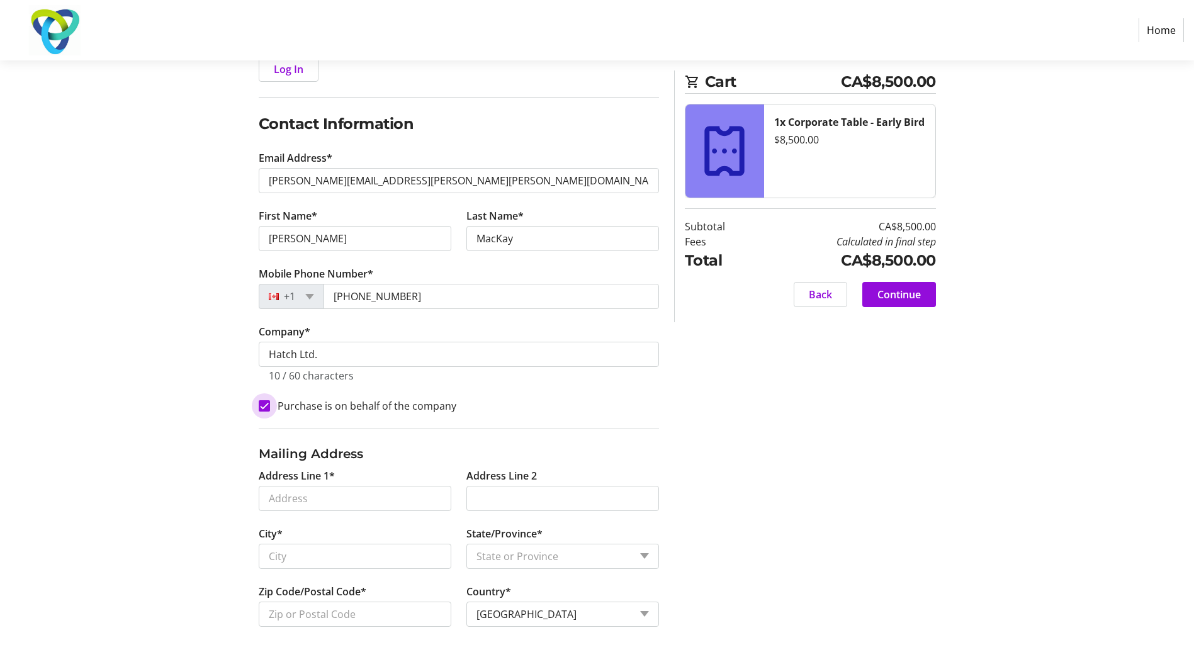 The height and width of the screenshot is (657, 1194). I want to click on button: Log In, so click(288, 69).